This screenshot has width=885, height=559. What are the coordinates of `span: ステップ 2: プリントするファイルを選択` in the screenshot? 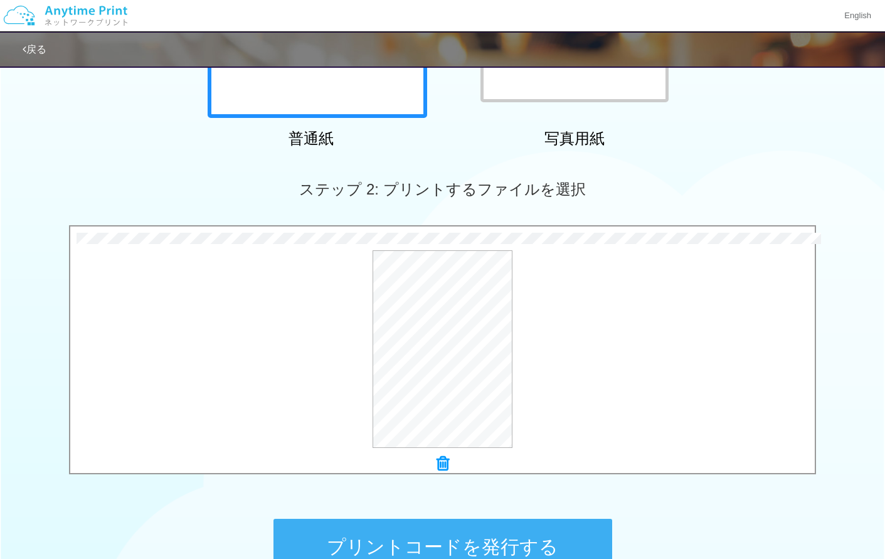 It's located at (442, 189).